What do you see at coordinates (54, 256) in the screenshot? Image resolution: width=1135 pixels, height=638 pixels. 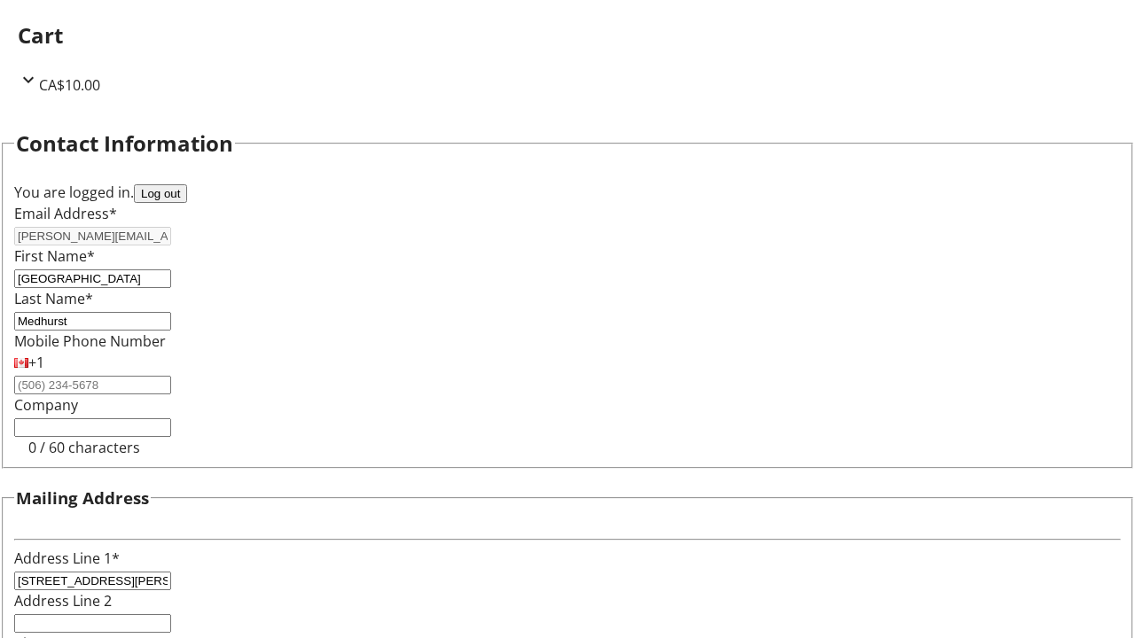 I see `label: First Name*` at bounding box center [54, 256].